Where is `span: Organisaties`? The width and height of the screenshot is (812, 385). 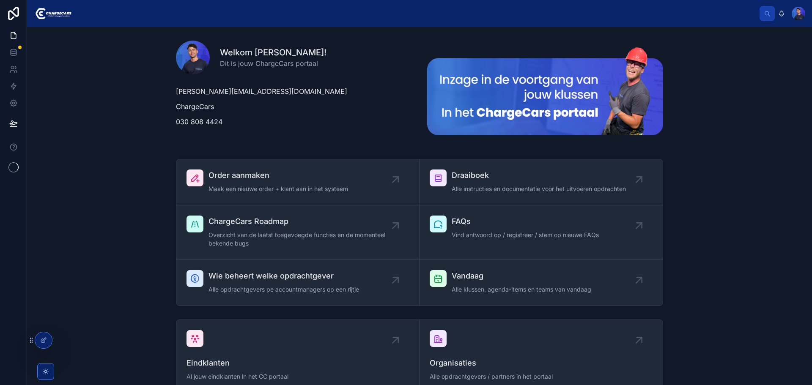
span: Organisaties is located at coordinates (541, 363).